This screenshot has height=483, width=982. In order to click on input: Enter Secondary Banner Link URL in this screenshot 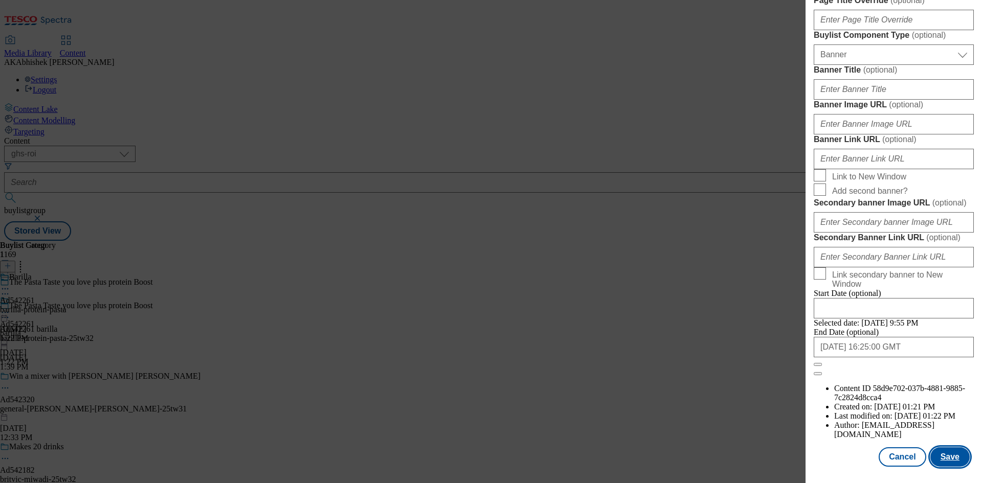, I will do `click(894, 257)`.